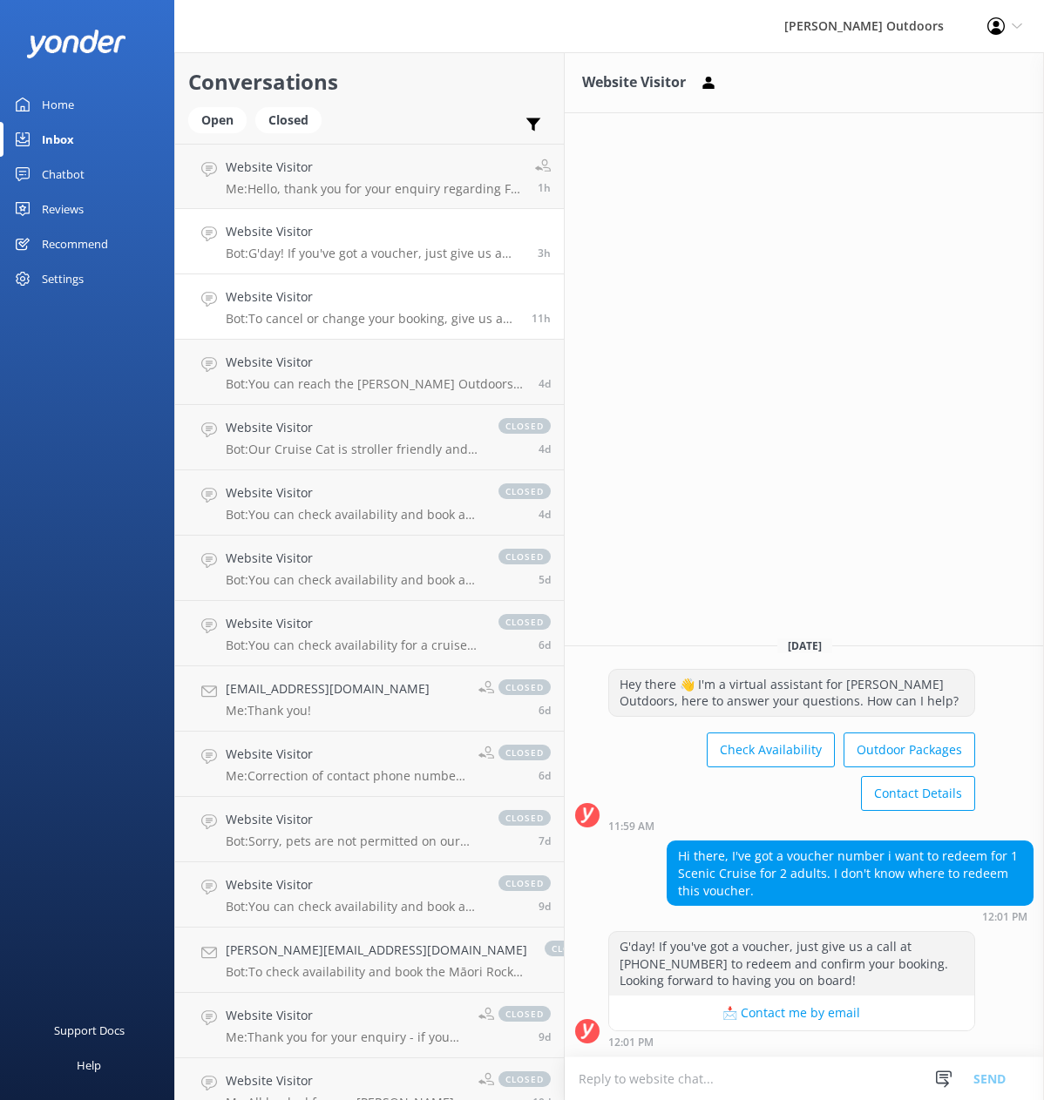  Describe the element at coordinates (544, 383) in the screenshot. I see `span: Sep 24 2025 10:34am (UTC +12:00) Pacific/Auckland` at that location.